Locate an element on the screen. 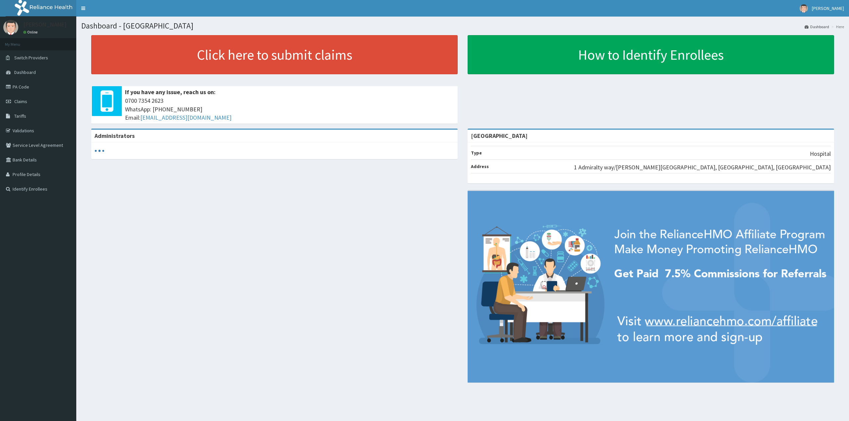  b: If you have any issue, reach us on: is located at coordinates (170, 92).